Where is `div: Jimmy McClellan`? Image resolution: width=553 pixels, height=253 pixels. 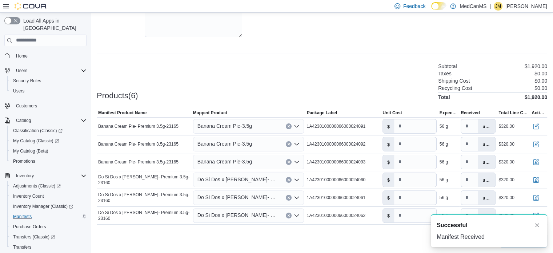 div: Jimmy McClellan is located at coordinates (498, 6).